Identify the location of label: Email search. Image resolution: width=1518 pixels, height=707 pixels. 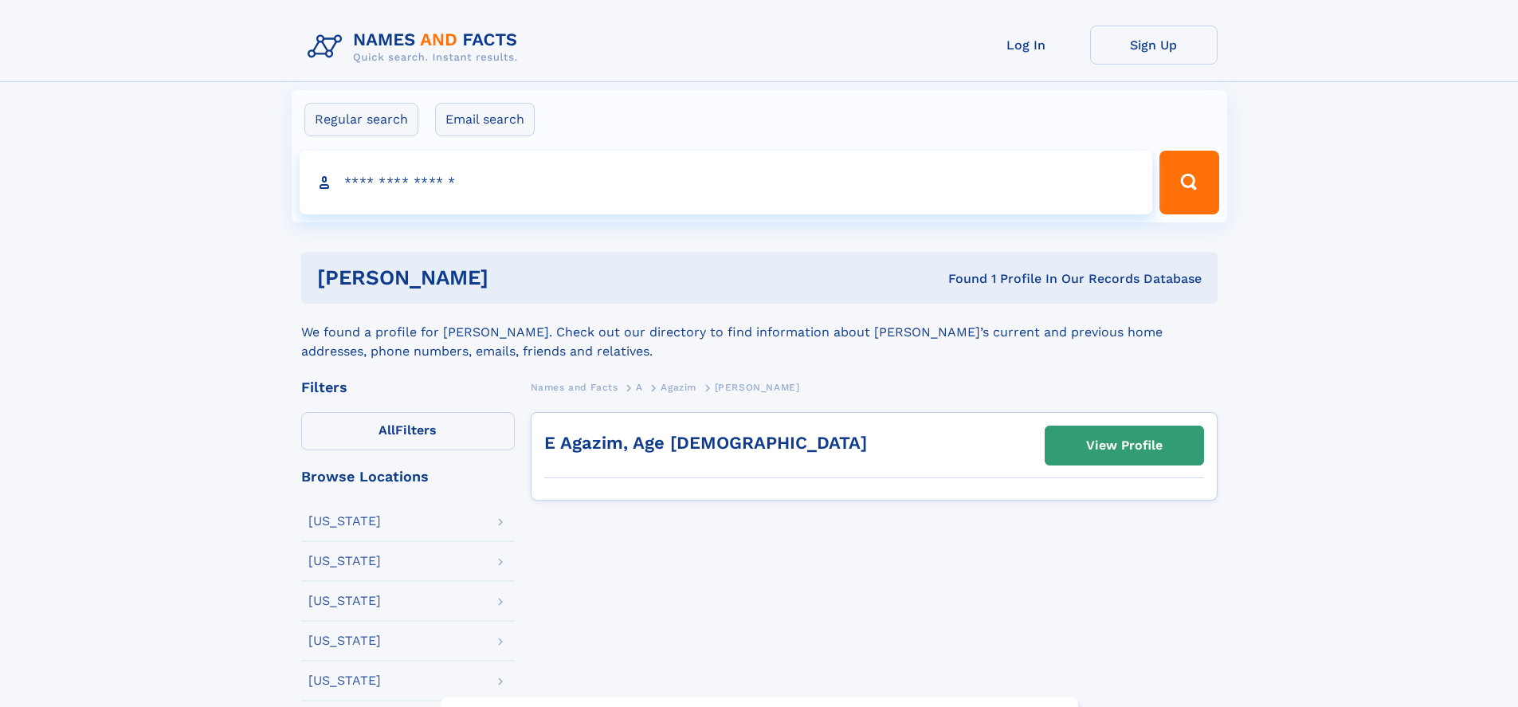
(485, 120).